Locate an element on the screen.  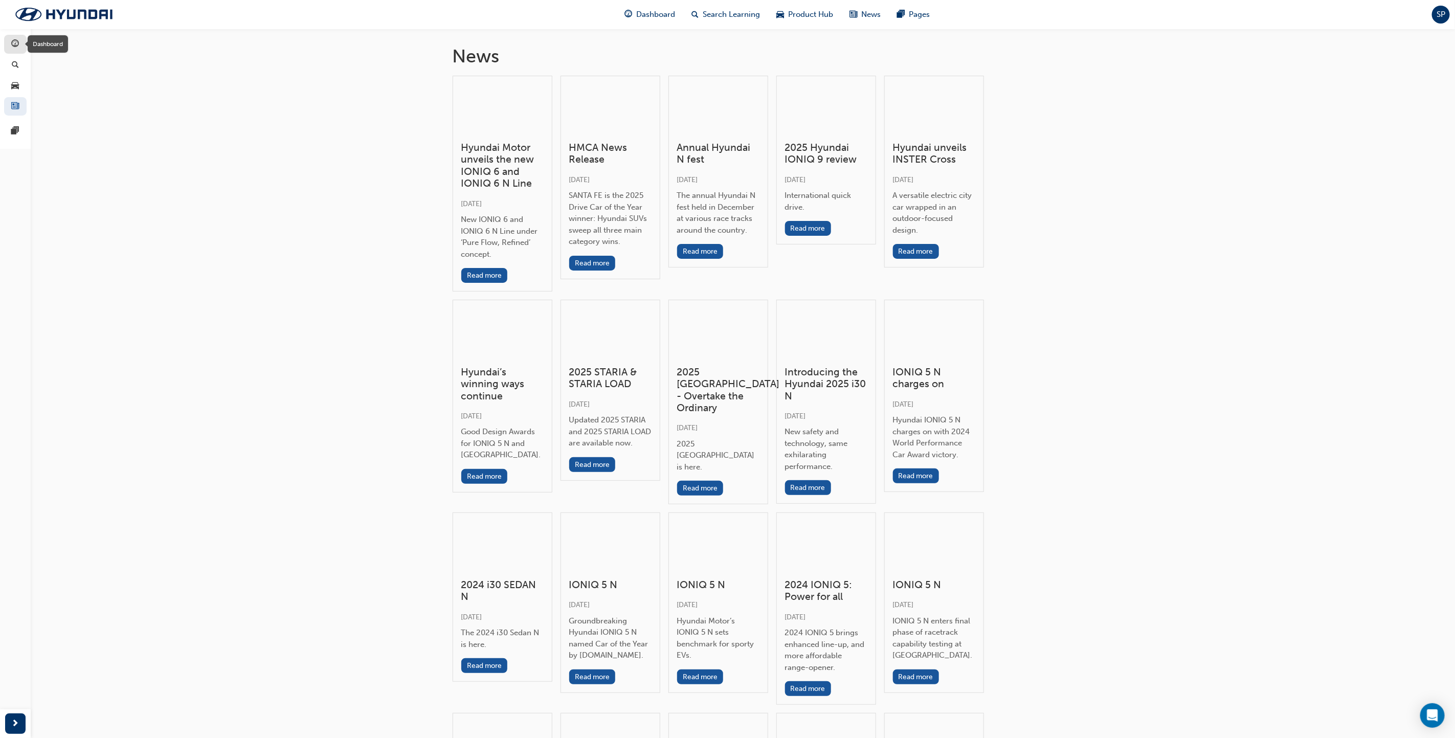
h3: Hyundai unveils INSTER Cross is located at coordinates (934, 153).